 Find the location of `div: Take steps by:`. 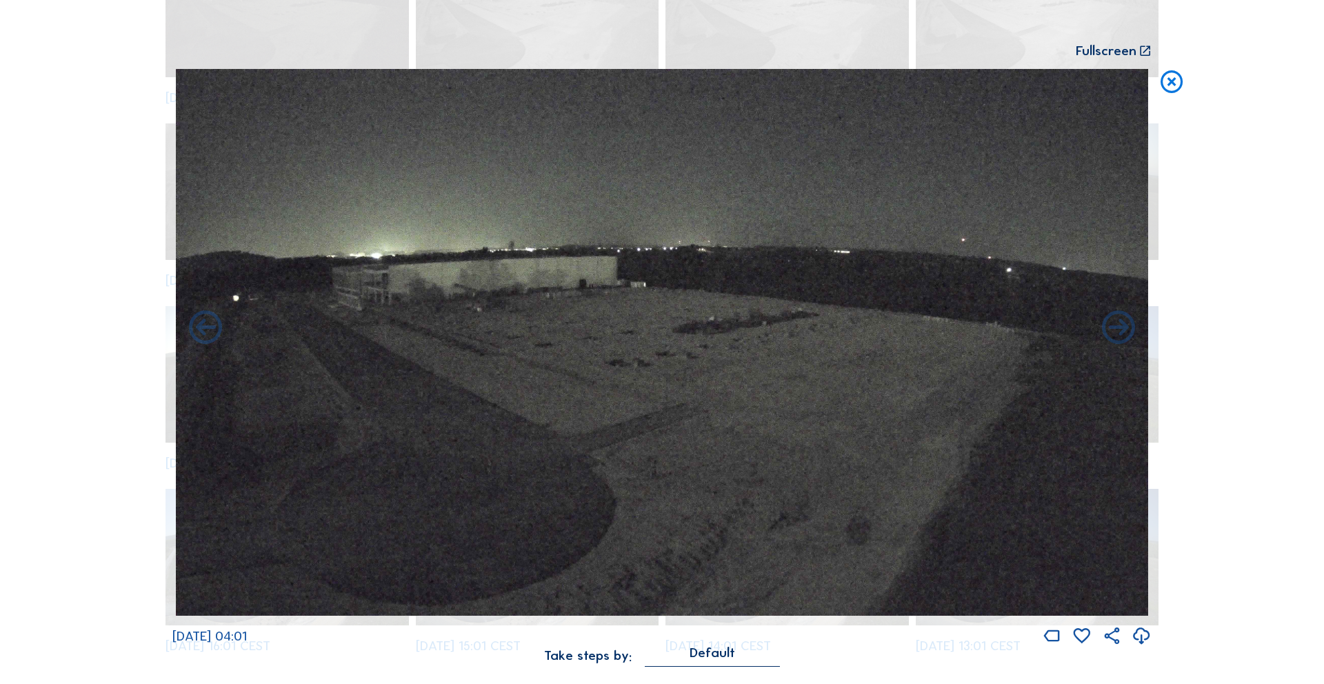

div: Take steps by: is located at coordinates (588, 655).